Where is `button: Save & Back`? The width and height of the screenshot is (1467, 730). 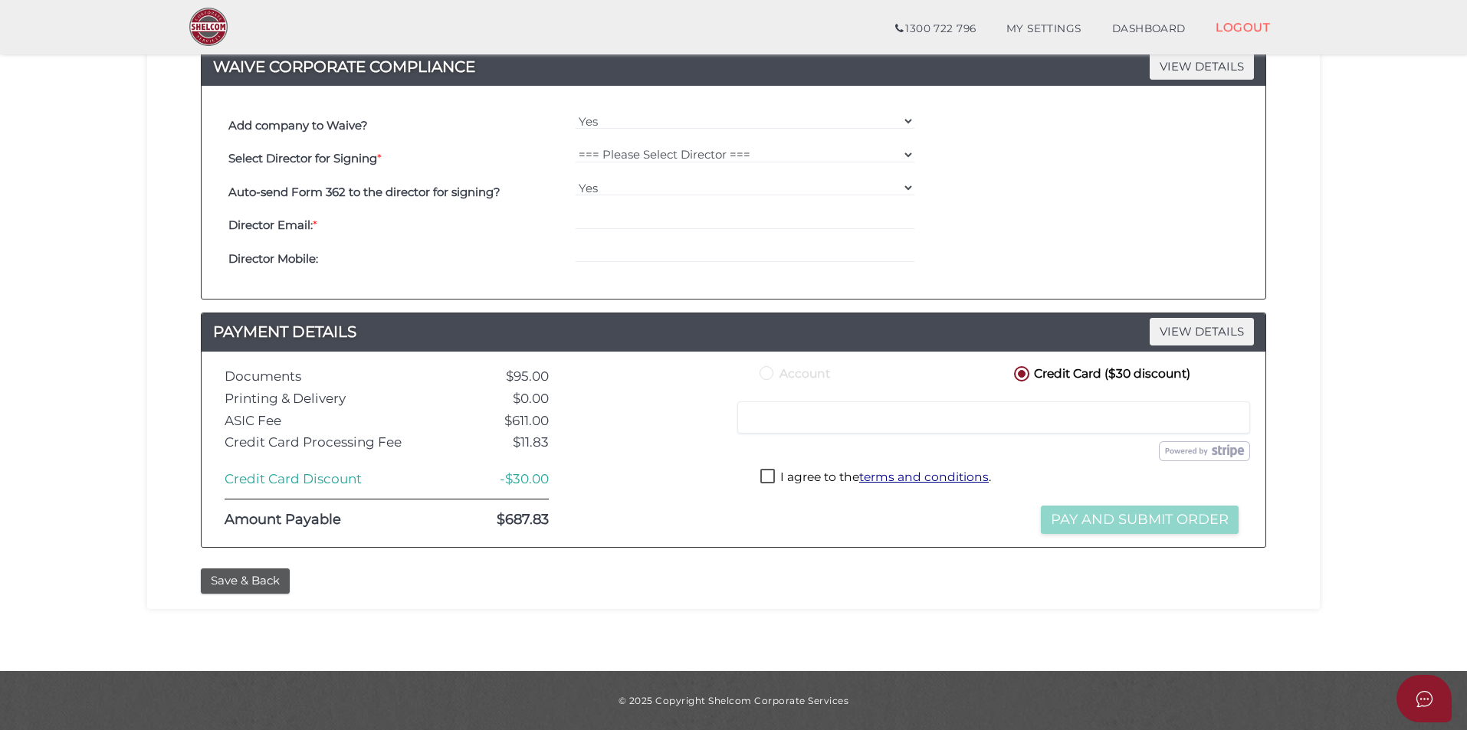
button: Save & Back is located at coordinates (245, 581).